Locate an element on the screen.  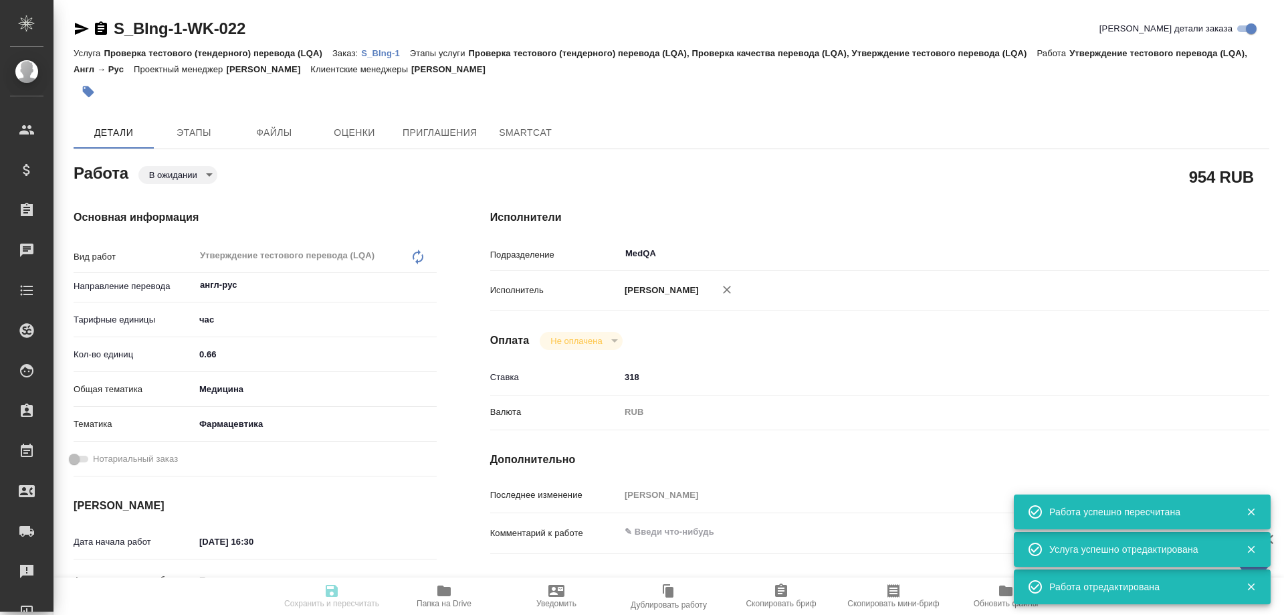
span: Этапы is located at coordinates (194, 132).